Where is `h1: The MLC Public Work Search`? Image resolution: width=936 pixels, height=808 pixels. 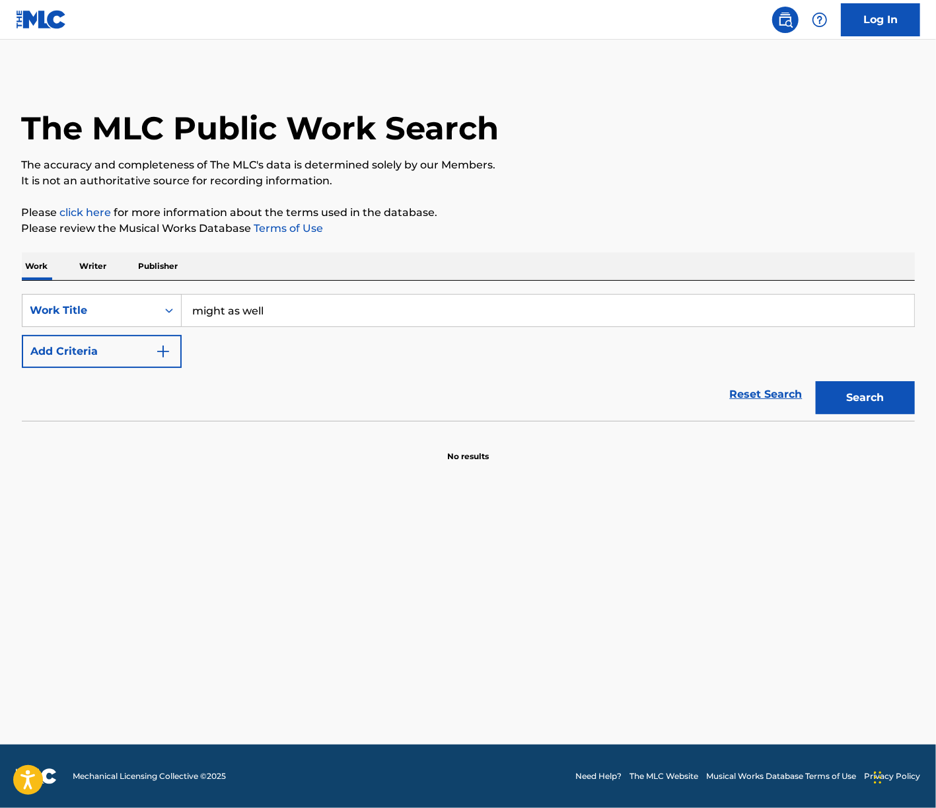 h1: The MLC Public Work Search is located at coordinates (260, 128).